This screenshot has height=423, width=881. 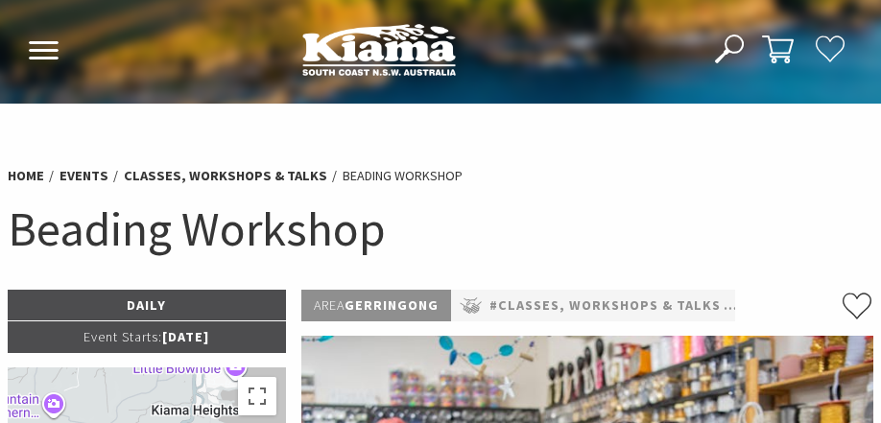 What do you see at coordinates (379, 49) in the screenshot?
I see `img: Kiama Logo` at bounding box center [379, 49].